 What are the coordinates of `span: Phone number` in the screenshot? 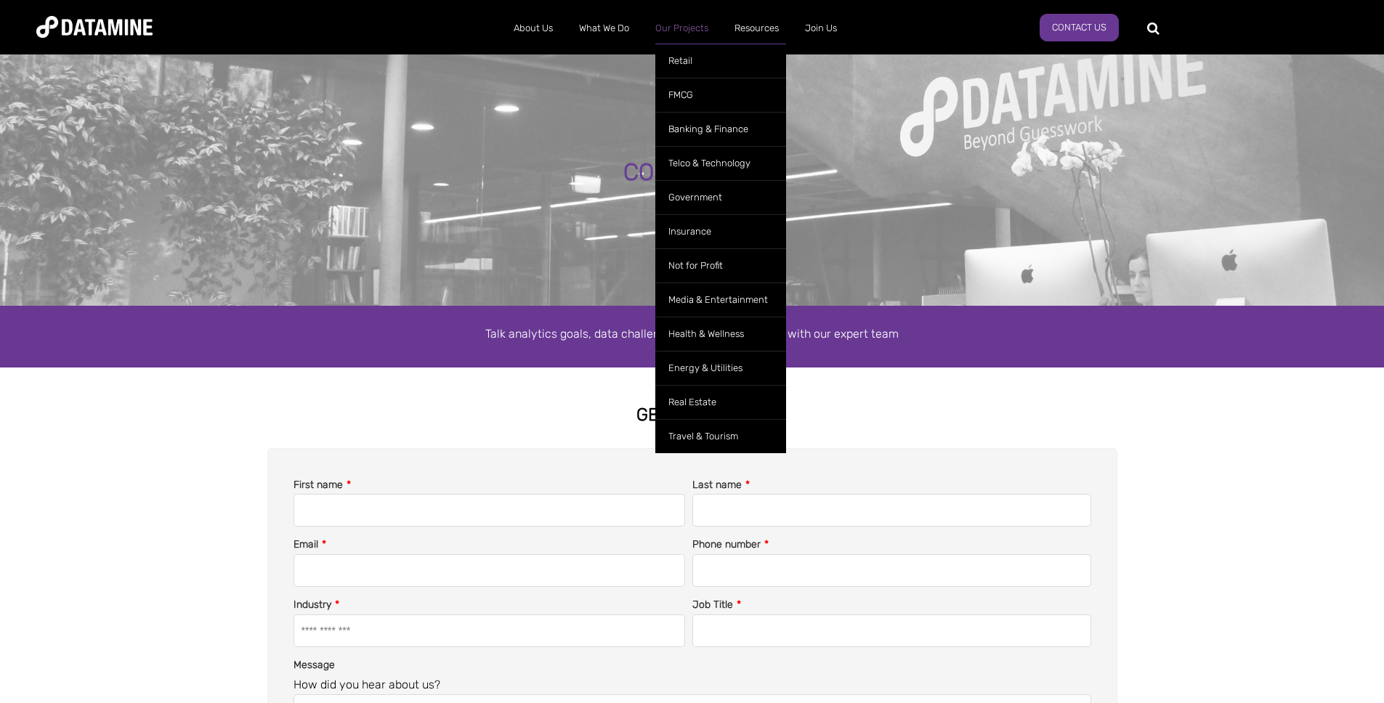 It's located at (726, 544).